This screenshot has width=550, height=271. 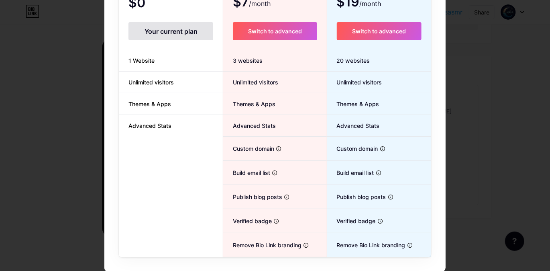 What do you see at coordinates (171, 31) in the screenshot?
I see `div: Your current plan` at bounding box center [171, 31].